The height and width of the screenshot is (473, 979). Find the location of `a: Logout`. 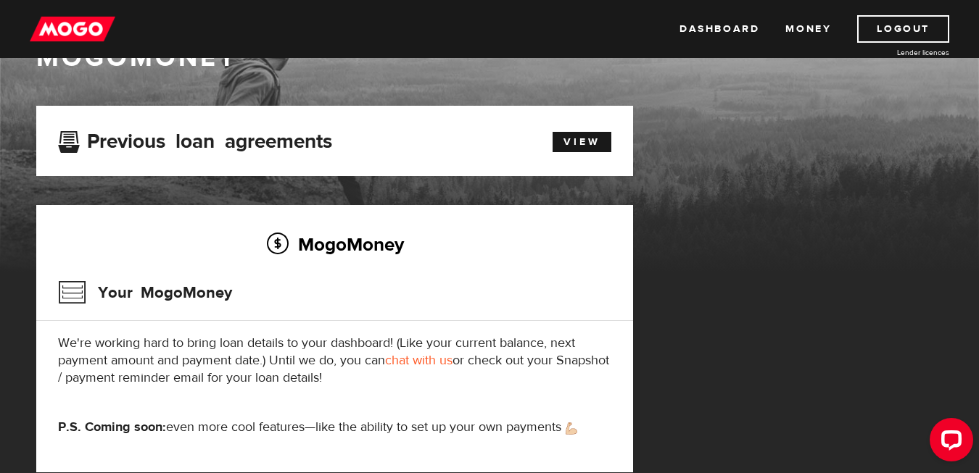

a: Logout is located at coordinates (902, 29).